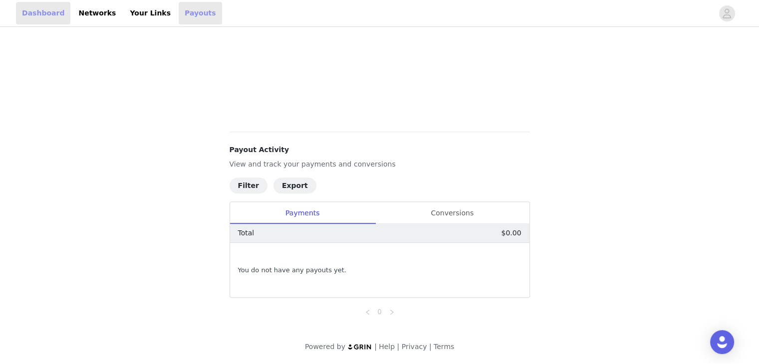 Image resolution: width=759 pixels, height=364 pixels. I want to click on div: avatar, so click(727, 13).